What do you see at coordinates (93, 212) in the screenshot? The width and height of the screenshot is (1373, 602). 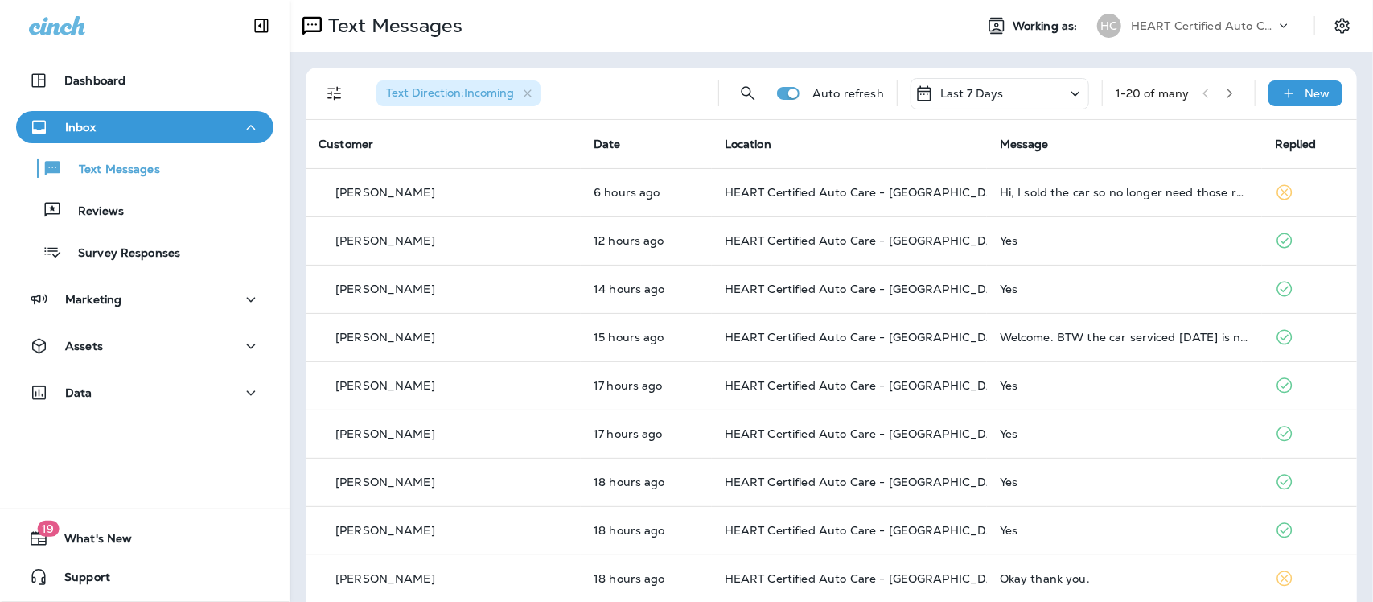 I see `p: Reviews` at bounding box center [93, 212].